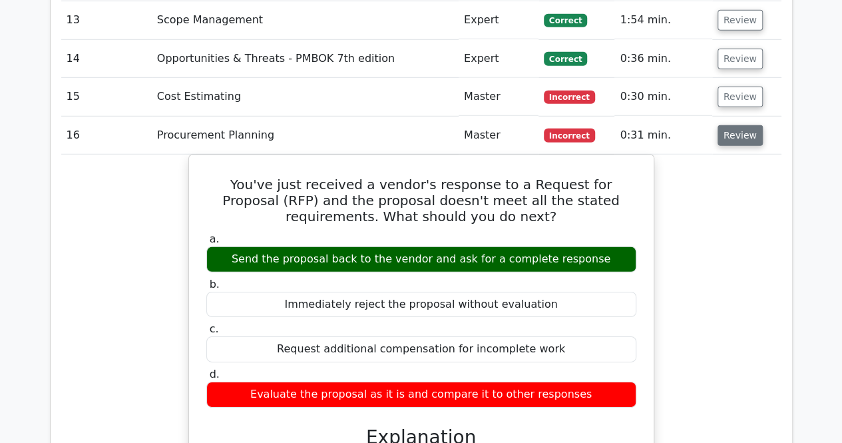 The width and height of the screenshot is (842, 443). What do you see at coordinates (663, 135) in the screenshot?
I see `td: 0:31 min.` at bounding box center [663, 135].